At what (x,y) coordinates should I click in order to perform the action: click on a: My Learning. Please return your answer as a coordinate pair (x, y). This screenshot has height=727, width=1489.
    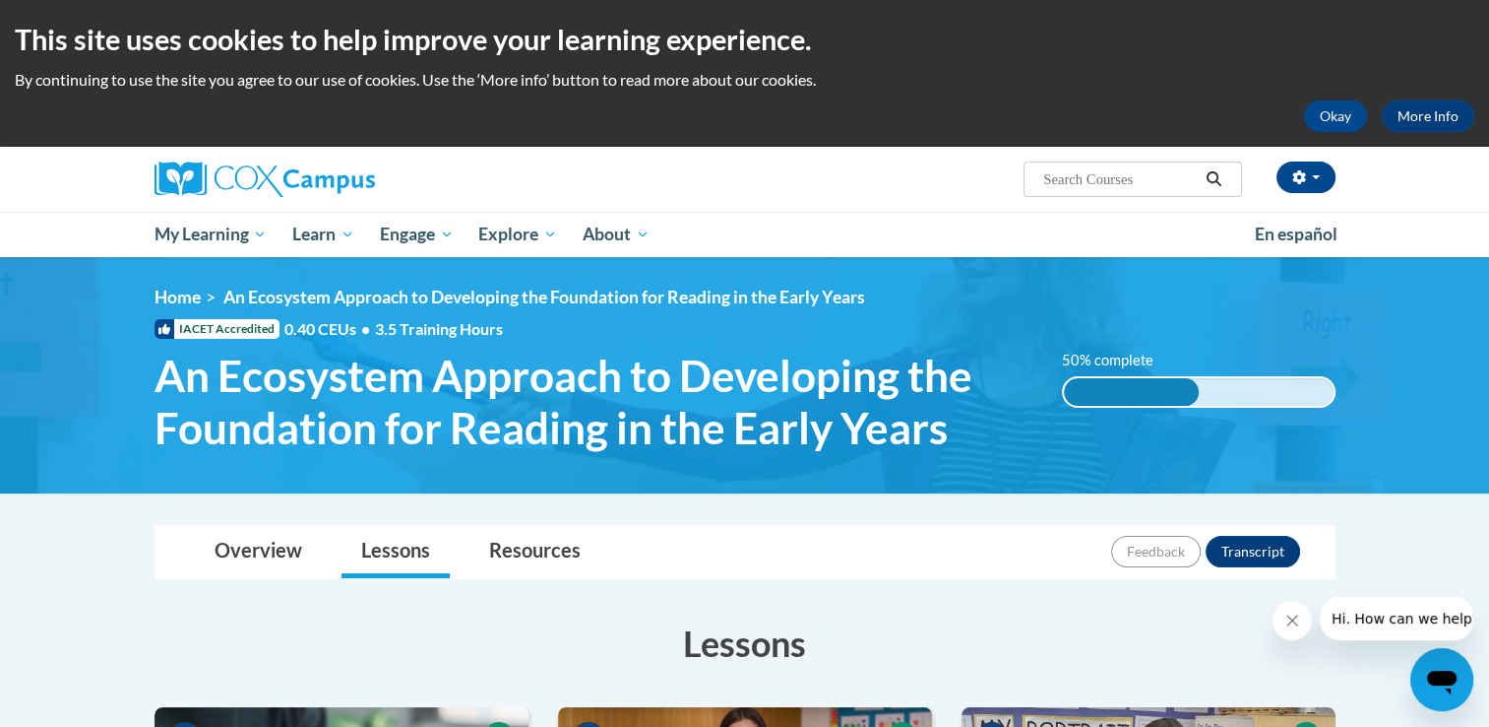
    Looking at the image, I should click on (211, 234).